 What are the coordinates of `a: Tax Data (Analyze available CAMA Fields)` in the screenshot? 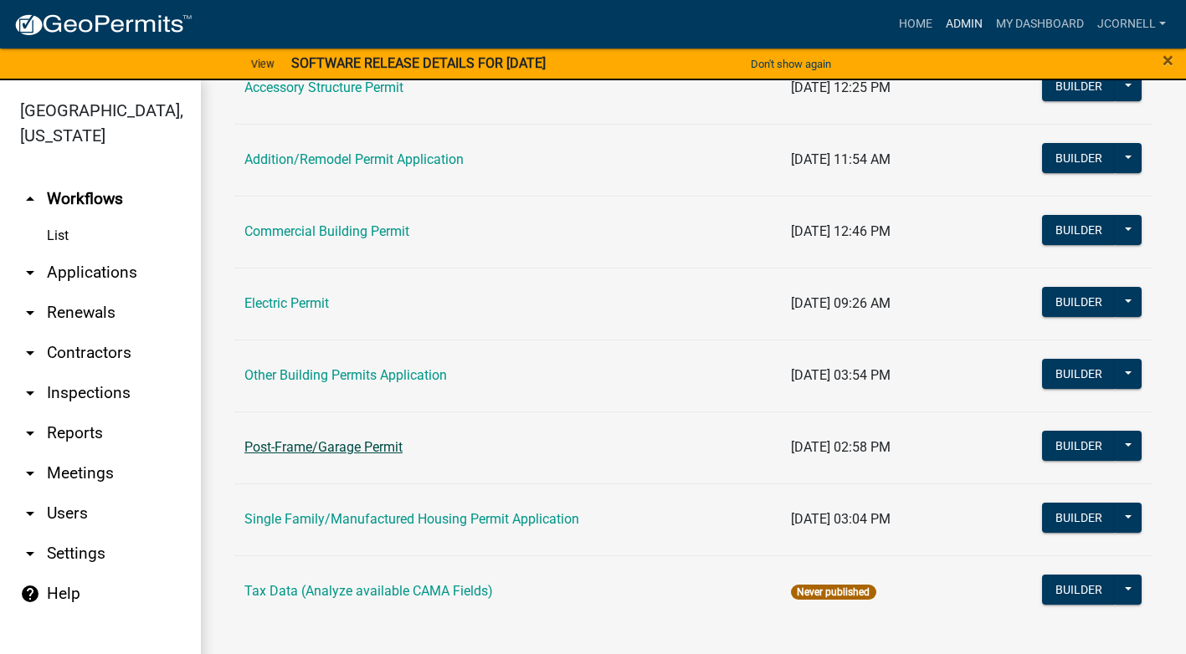 It's located at (368, 591).